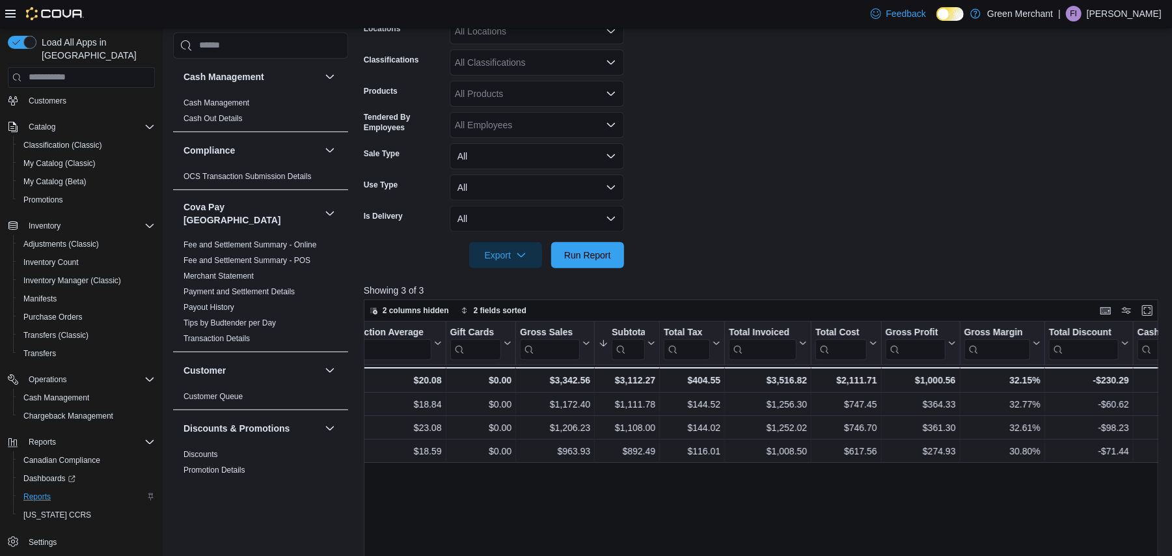 This screenshot has width=1172, height=556. Describe the element at coordinates (506, 255) in the screenshot. I see `button: Export` at that location.